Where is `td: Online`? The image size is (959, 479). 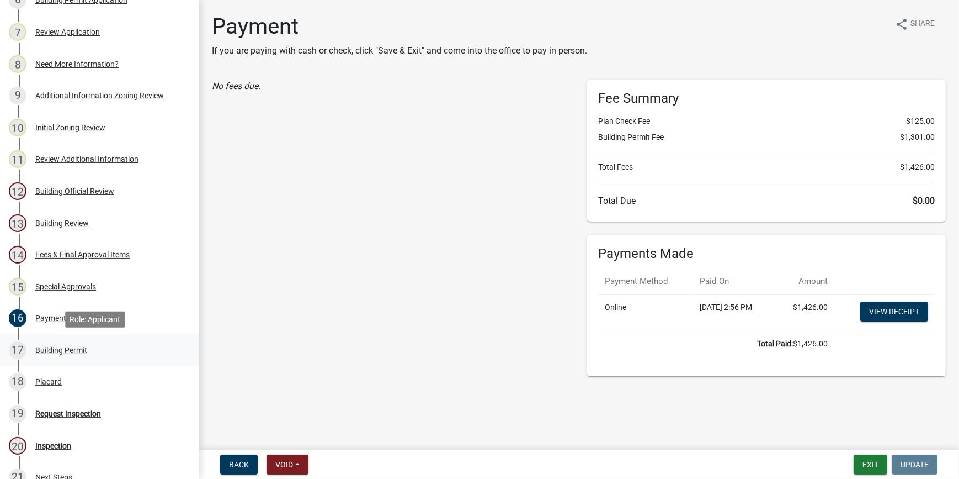
td: Online is located at coordinates (646, 312).